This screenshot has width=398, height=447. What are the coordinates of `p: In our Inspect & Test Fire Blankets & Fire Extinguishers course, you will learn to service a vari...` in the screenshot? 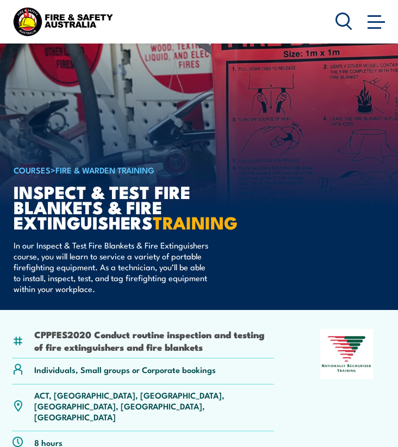 It's located at (113, 267).